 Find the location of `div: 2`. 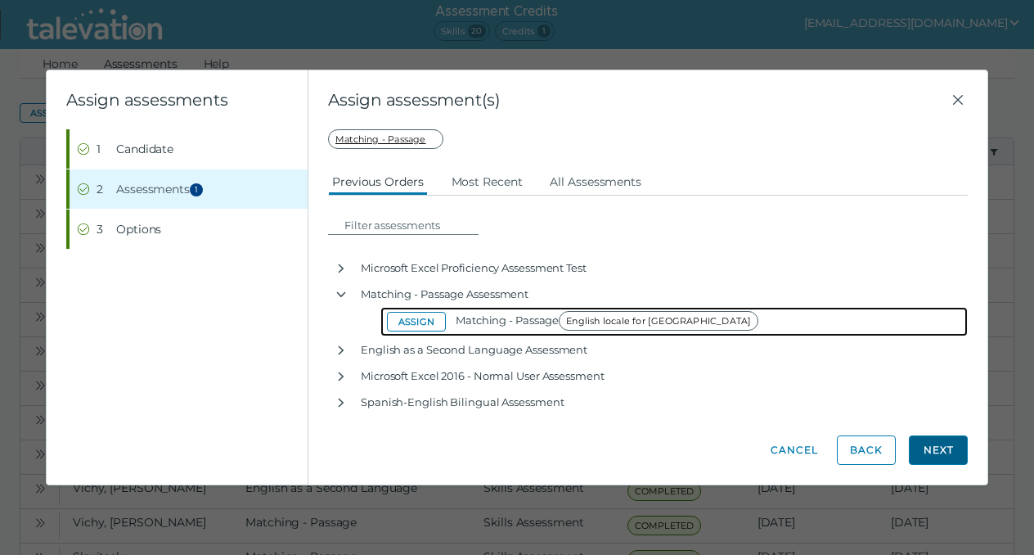

div: 2 is located at coordinates (103, 189).